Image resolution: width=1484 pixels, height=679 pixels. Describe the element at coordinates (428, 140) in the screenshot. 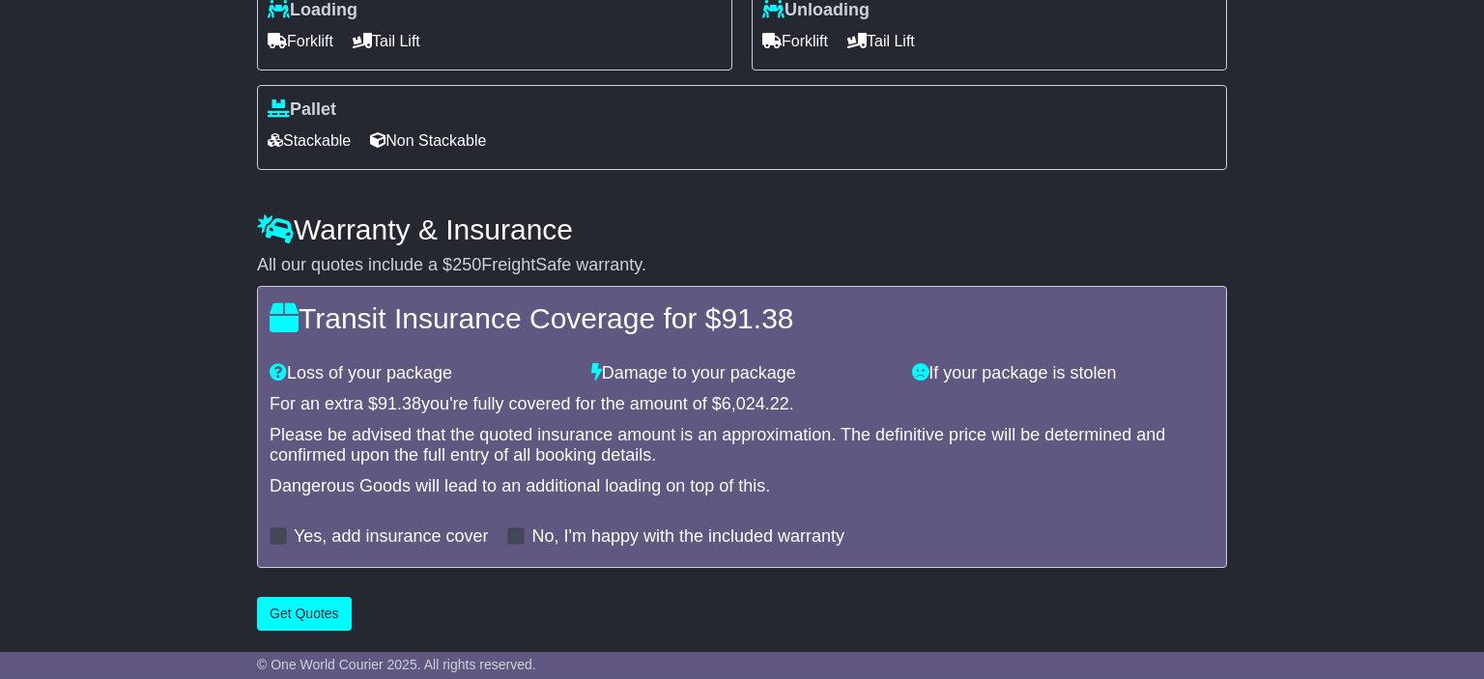

I see `span: Non Stackable` at that location.